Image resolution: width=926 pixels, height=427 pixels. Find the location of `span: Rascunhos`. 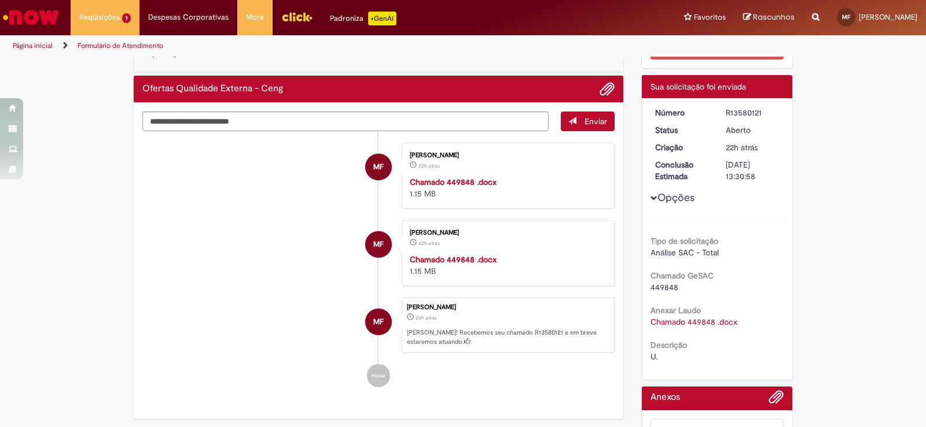

span: Rascunhos is located at coordinates (773, 17).